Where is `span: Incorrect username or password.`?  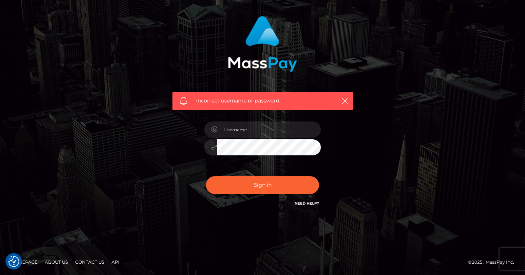
span: Incorrect username or password. is located at coordinates (262, 101).